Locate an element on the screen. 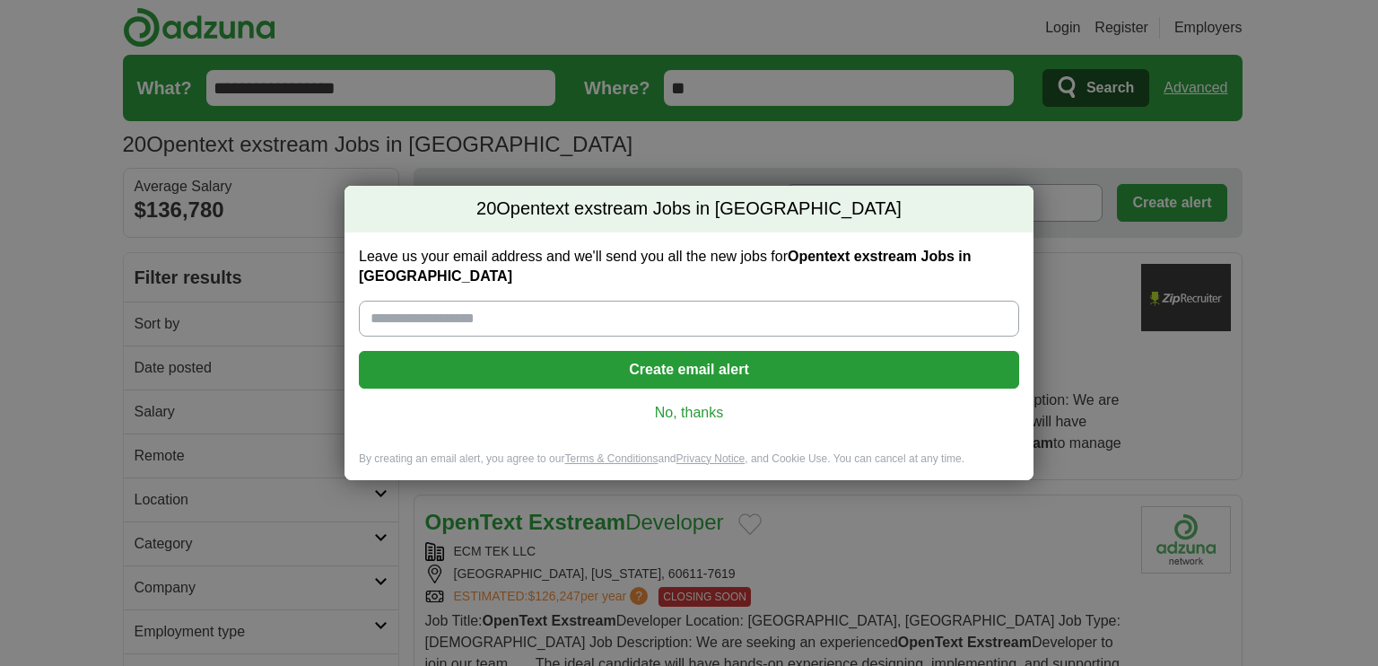 This screenshot has height=666, width=1378. button: Create email alert is located at coordinates (689, 370).